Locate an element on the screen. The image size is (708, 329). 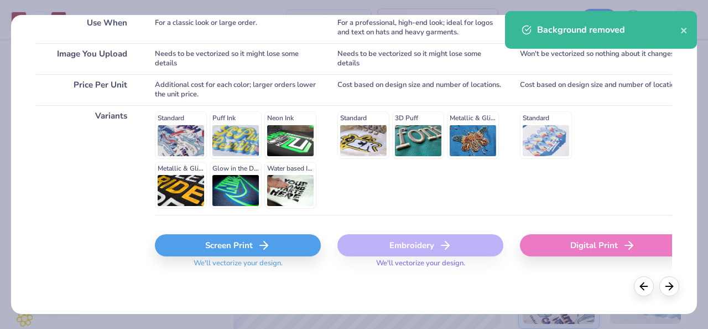
div: Use When is located at coordinates (87, 28).